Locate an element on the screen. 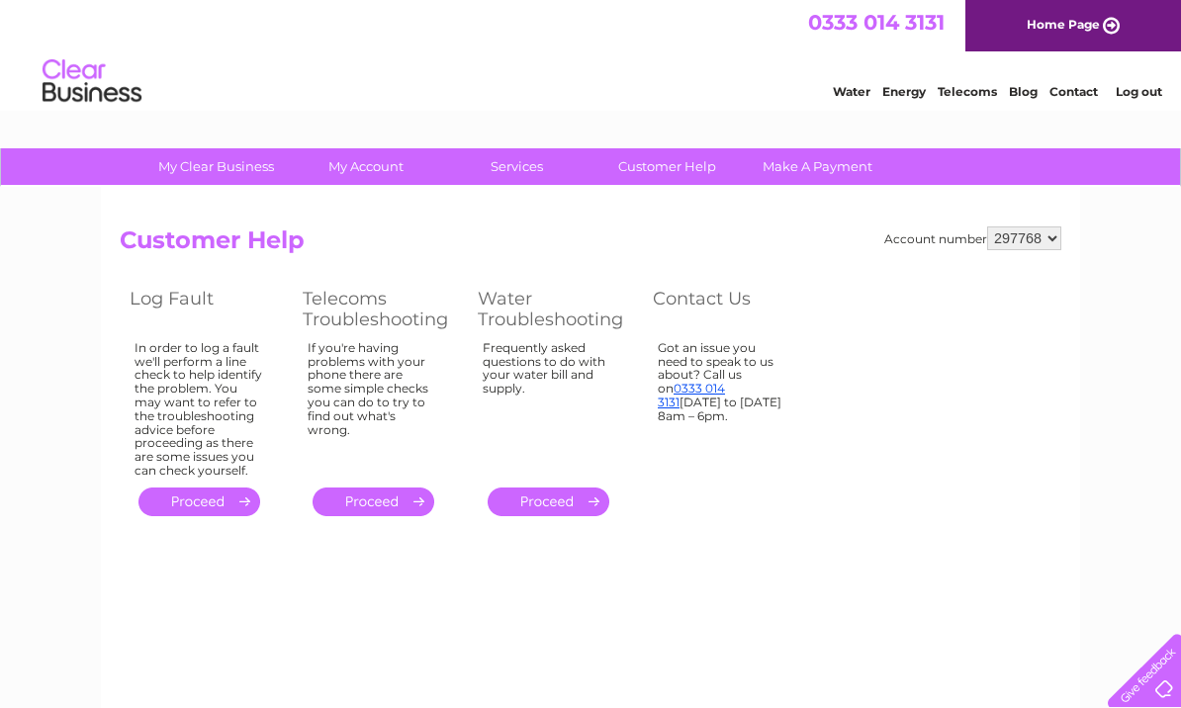 This screenshot has width=1181, height=708. h2: Customer Help is located at coordinates (591, 245).